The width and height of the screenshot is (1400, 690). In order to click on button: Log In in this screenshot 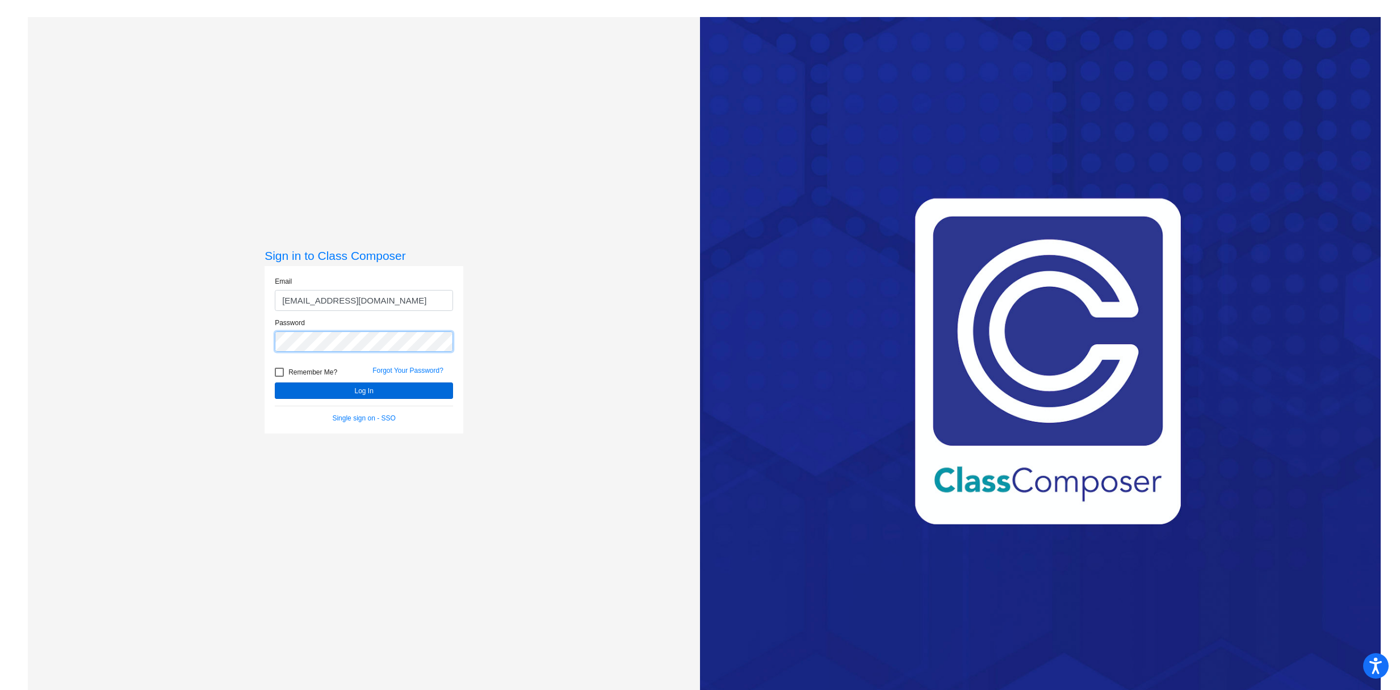, I will do `click(364, 391)`.